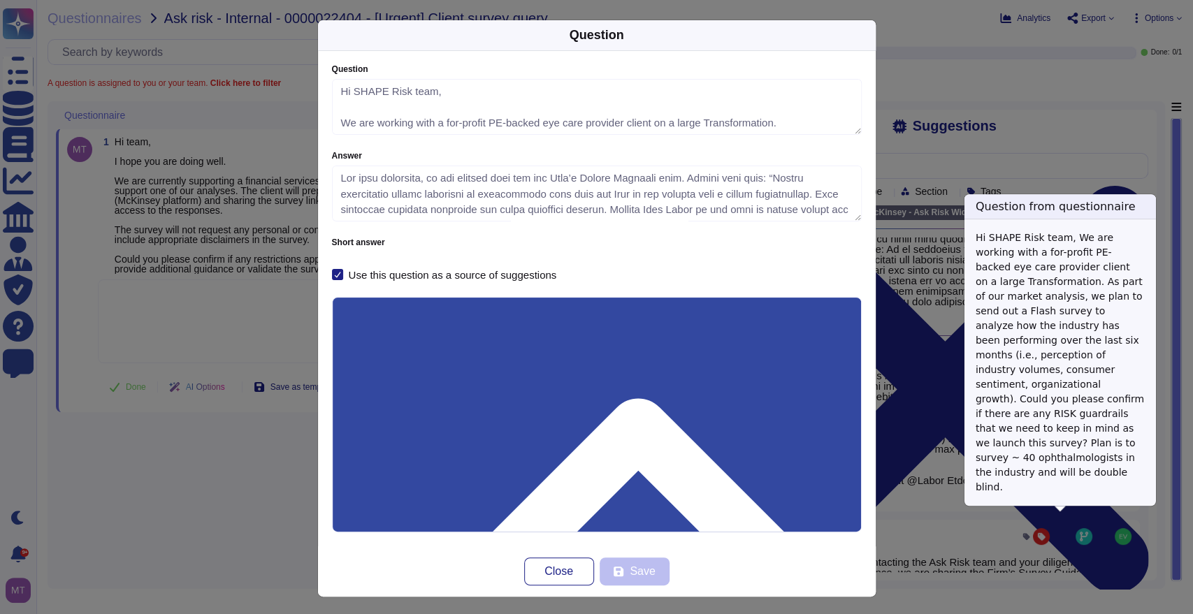  Describe the element at coordinates (453, 275) in the screenshot. I see `div: Use this question as a source of suggestions` at that location.